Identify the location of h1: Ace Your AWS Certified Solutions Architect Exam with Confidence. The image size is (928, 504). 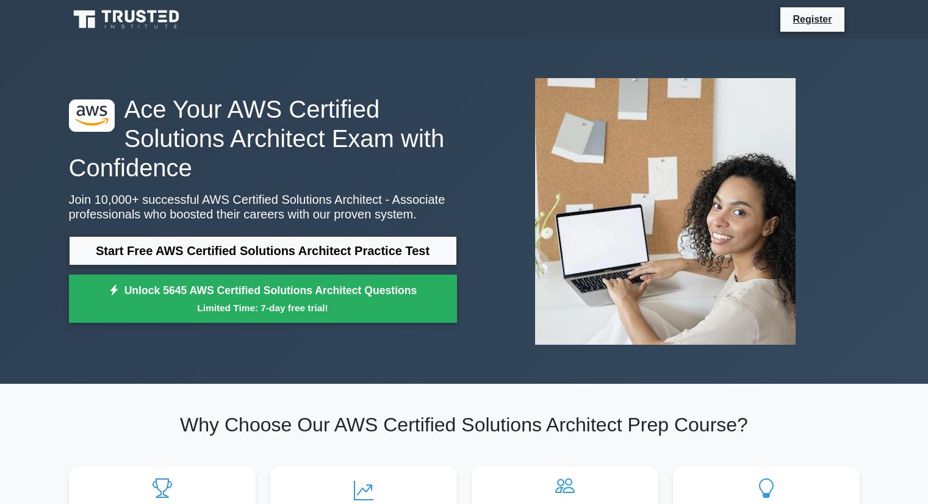
(263, 139).